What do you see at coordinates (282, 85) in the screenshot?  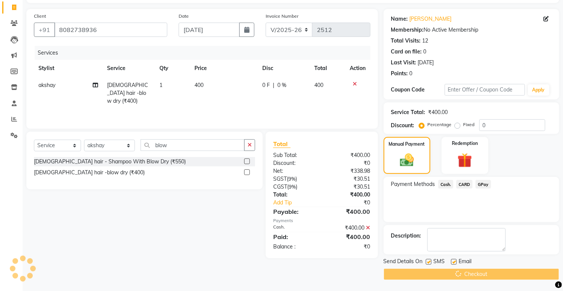 I see `span: 0 %` at bounding box center [282, 85].